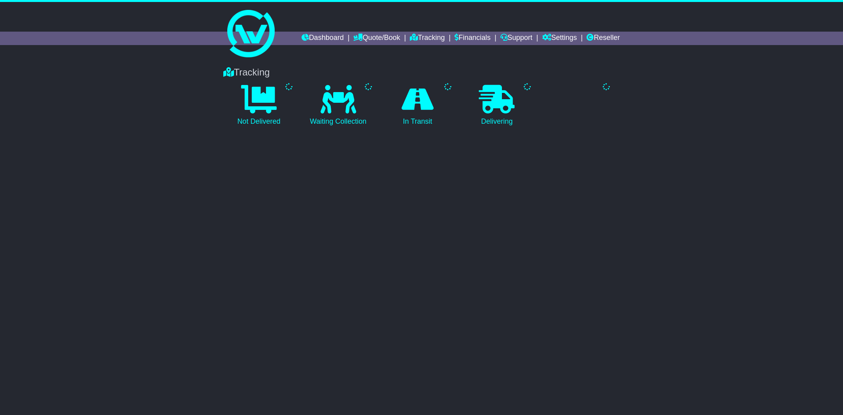 The height and width of the screenshot is (415, 843). I want to click on a: Support, so click(516, 38).